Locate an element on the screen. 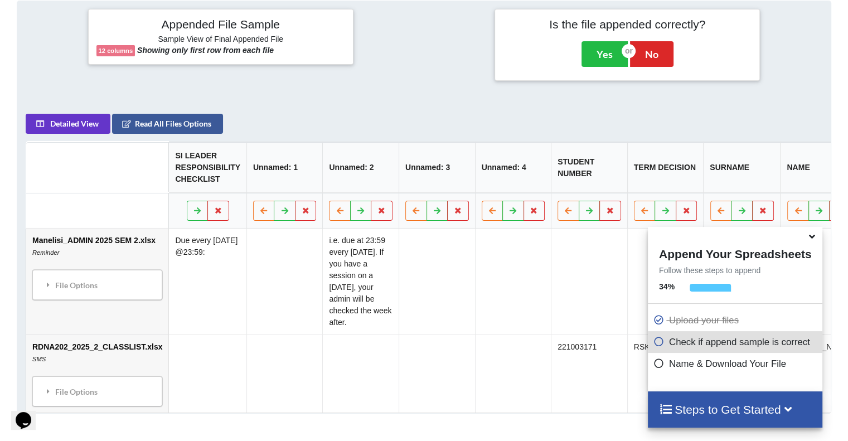 Image resolution: width=848 pixels, height=441 pixels. th: STUDENT NUMBER is located at coordinates (589, 167).